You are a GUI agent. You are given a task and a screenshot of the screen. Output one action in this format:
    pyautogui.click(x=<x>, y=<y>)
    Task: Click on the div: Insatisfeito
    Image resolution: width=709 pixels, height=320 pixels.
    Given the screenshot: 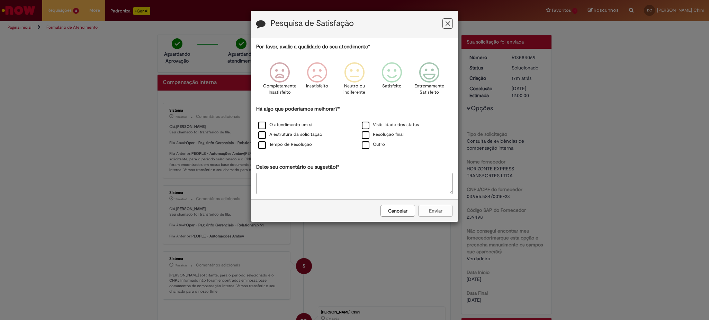 What is the action you would take?
    pyautogui.click(x=317, y=81)
    